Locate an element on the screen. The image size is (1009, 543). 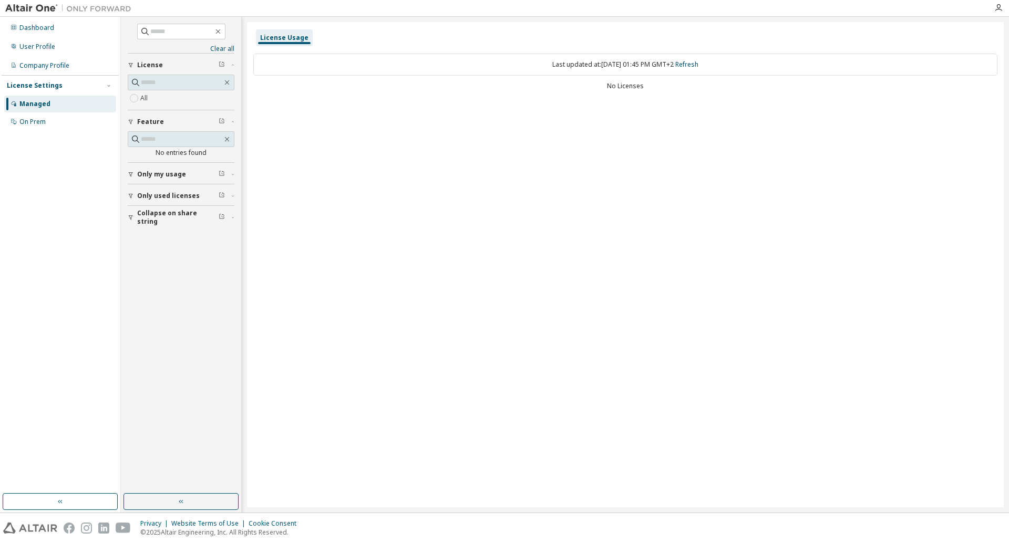
div: On Prem is located at coordinates (33, 122).